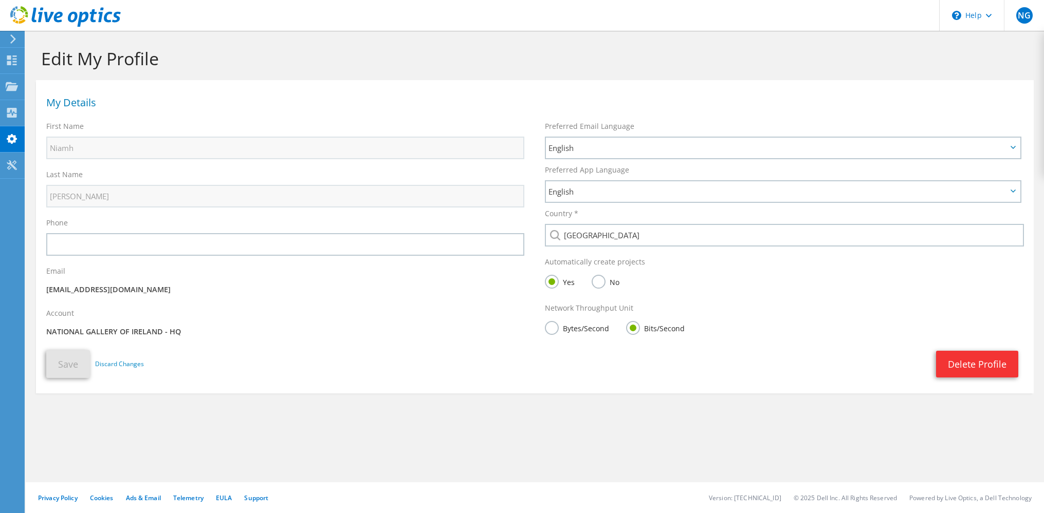  Describe the element at coordinates (655, 327) in the screenshot. I see `label: Bits/Second` at that location.